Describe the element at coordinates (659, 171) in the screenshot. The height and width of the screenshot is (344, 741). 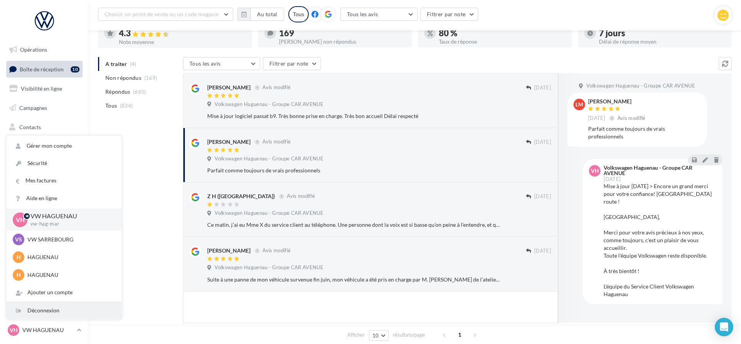
I see `div: Volkswagen Haguenau - Groupe CAR AVENUE` at that location.